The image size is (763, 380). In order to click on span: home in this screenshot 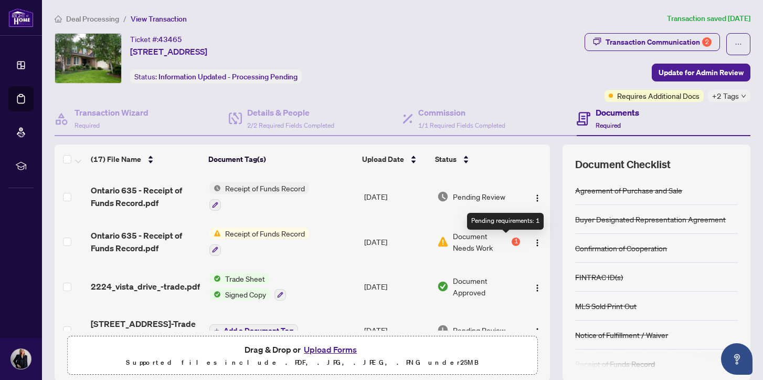, I will do `click(58, 19)`.